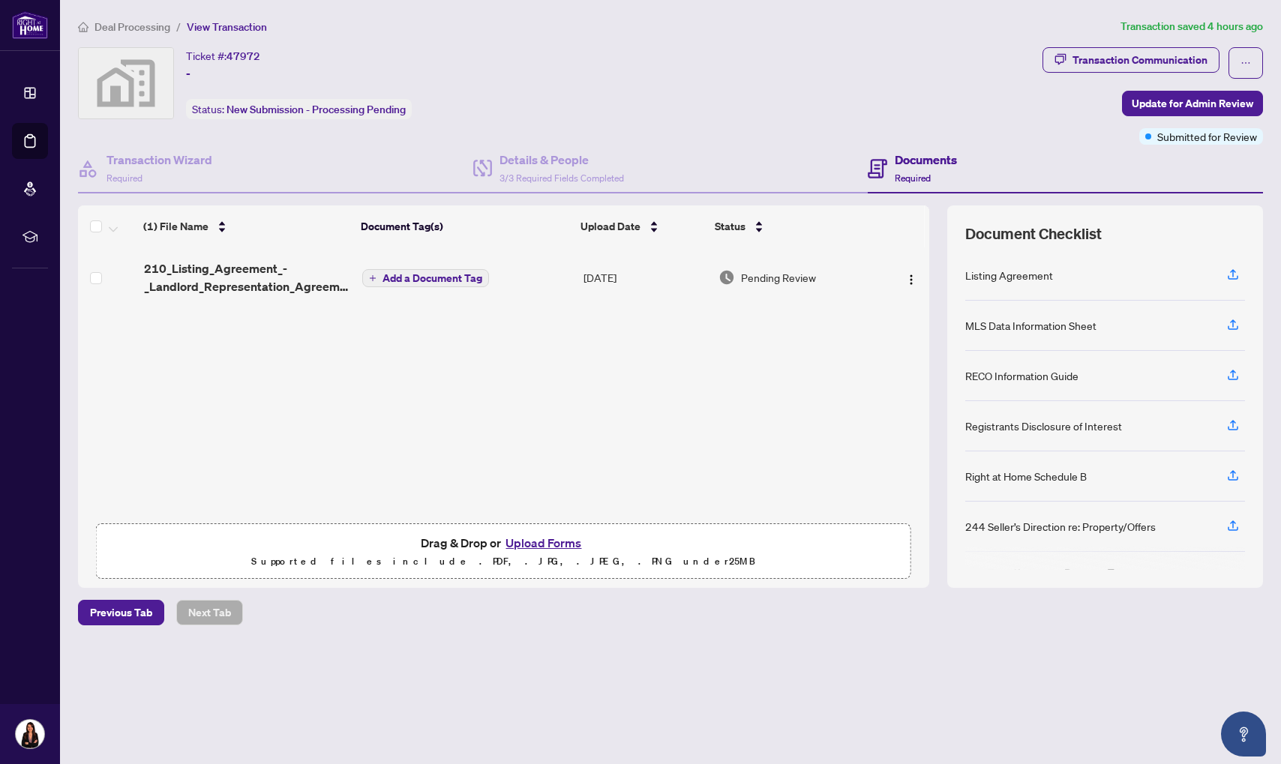 Image resolution: width=1281 pixels, height=764 pixels. Describe the element at coordinates (316, 109) in the screenshot. I see `span: New Submission - Processing Pending` at that location.